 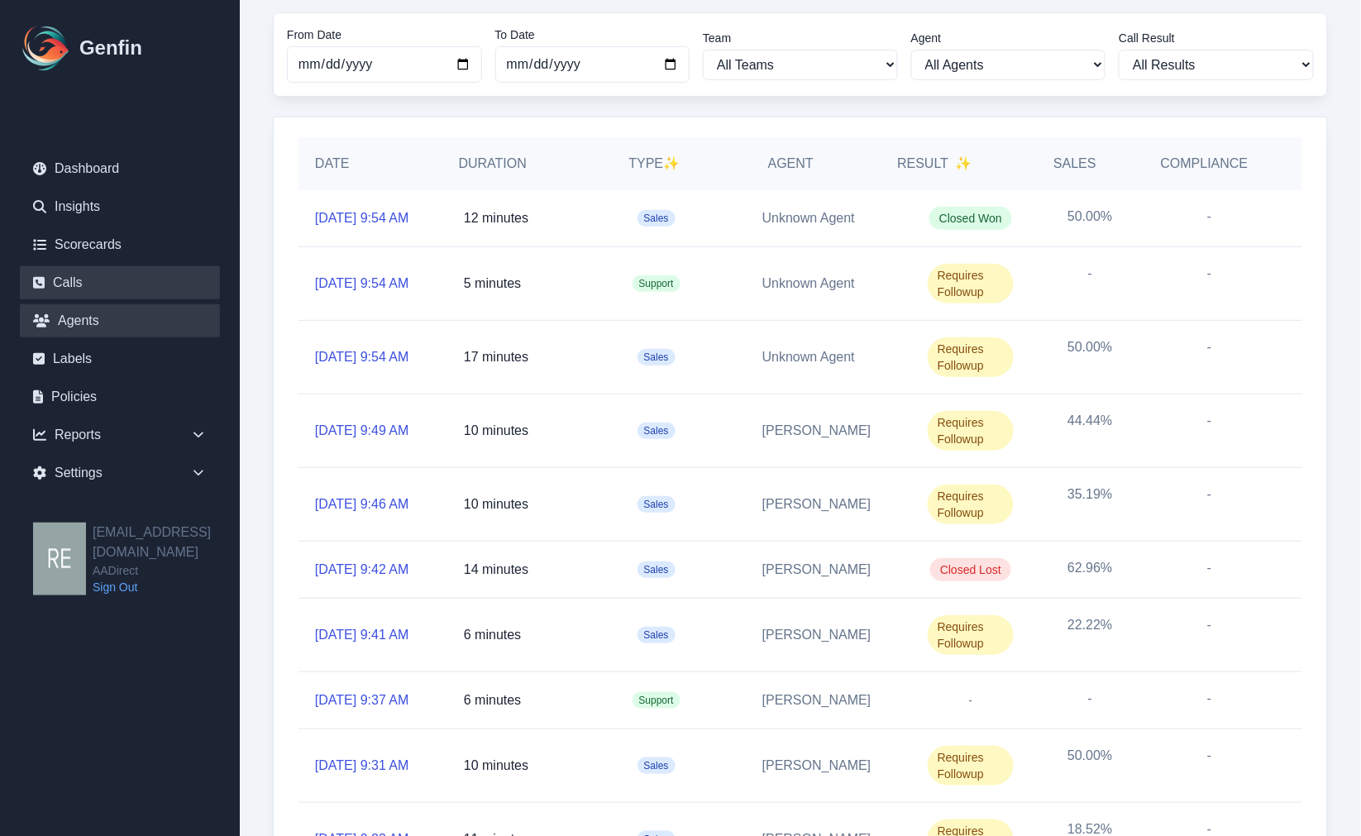 I want to click on a: Sign Out, so click(x=166, y=587).